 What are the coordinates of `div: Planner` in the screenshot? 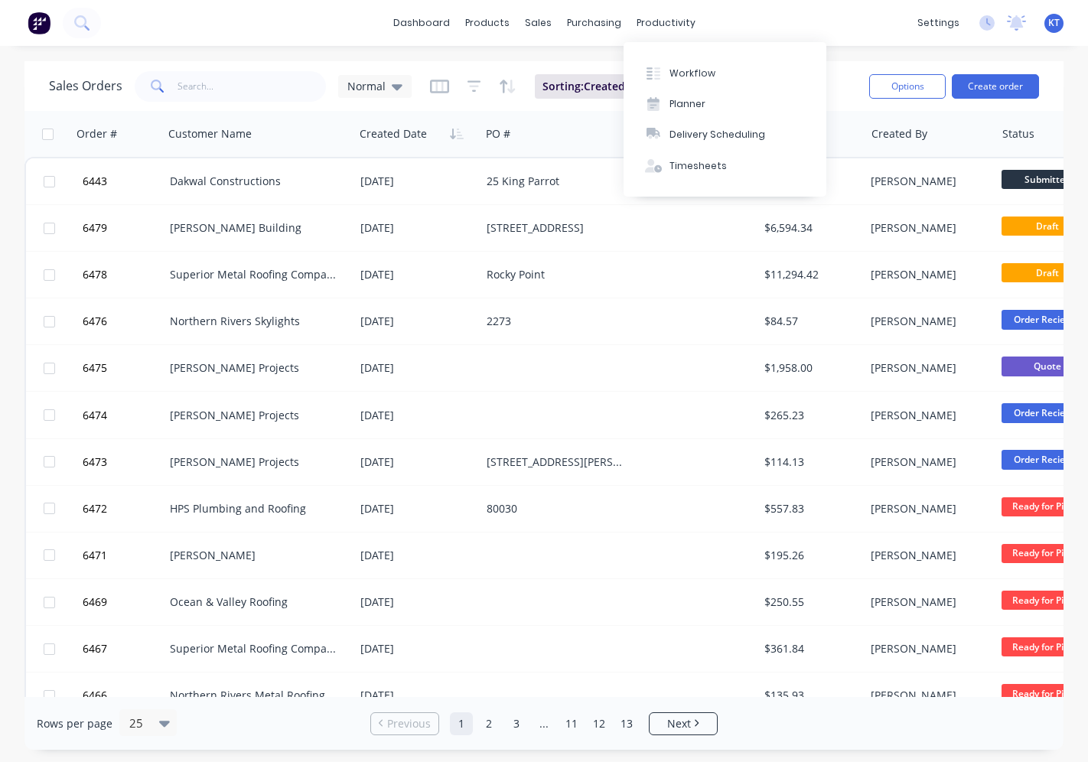 It's located at (687, 104).